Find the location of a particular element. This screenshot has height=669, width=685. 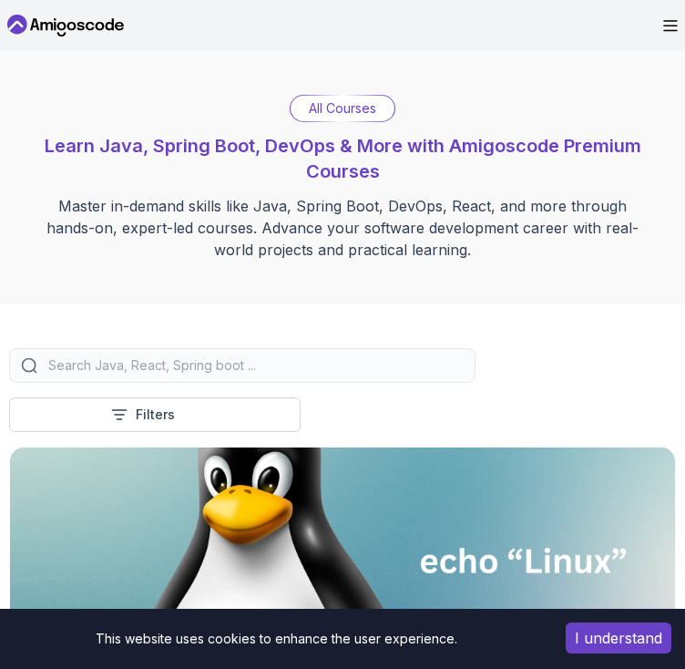

p: Filters is located at coordinates (155, 415).